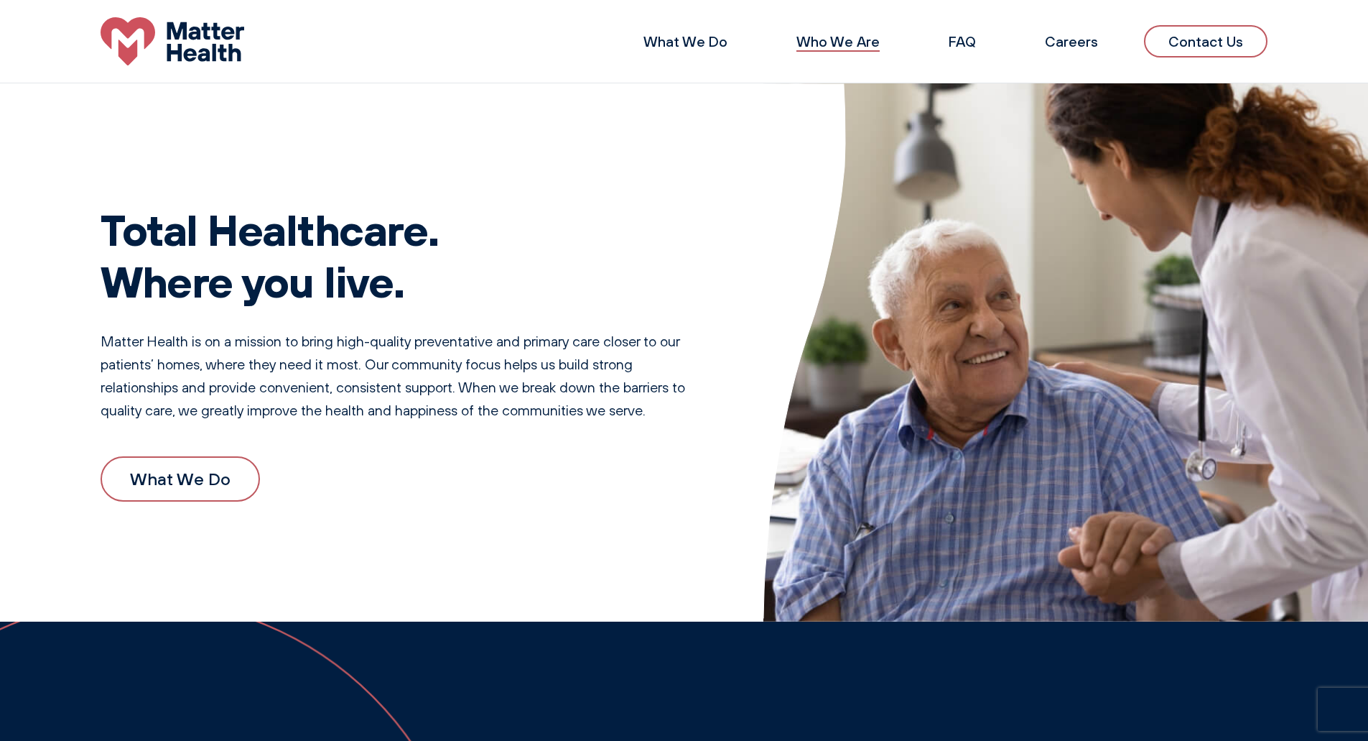  Describe the element at coordinates (838, 41) in the screenshot. I see `a: Who We Are` at that location.